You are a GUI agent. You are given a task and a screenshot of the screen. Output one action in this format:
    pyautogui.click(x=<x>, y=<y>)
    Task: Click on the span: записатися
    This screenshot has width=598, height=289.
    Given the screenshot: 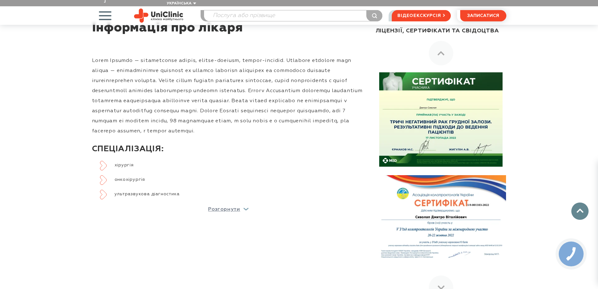 What is the action you would take?
    pyautogui.click(x=483, y=16)
    